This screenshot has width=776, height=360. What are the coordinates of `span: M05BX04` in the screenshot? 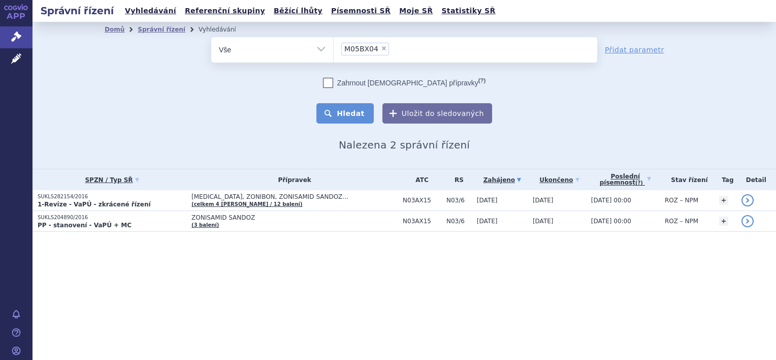 It's located at (361, 49).